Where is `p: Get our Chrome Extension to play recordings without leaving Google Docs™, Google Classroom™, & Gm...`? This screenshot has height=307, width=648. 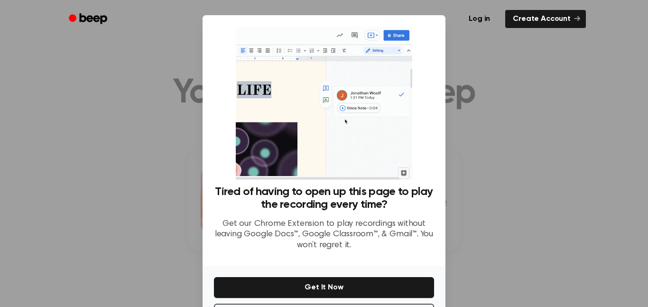 p: Get our Chrome Extension to play recordings without leaving Google Docs™, Google Classroom™, & Gm... is located at coordinates (324, 235).